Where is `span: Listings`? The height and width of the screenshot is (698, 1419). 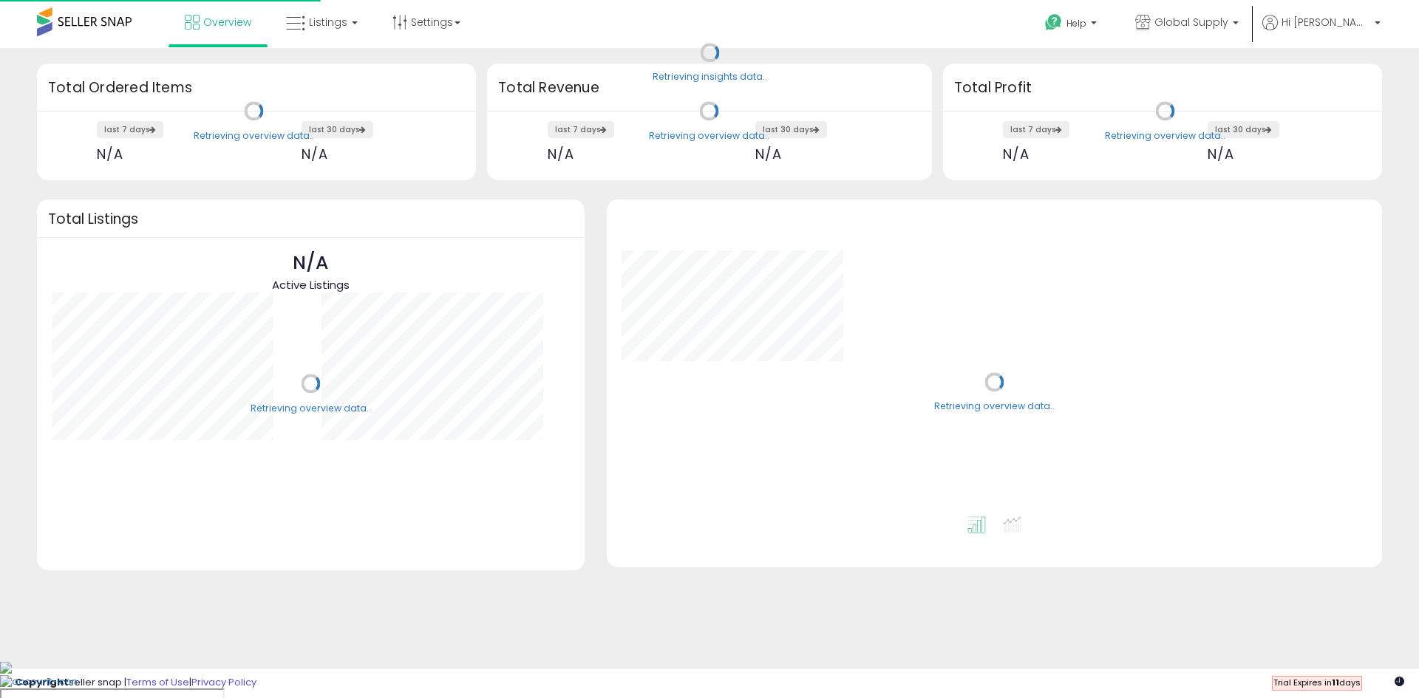
span: Listings is located at coordinates (328, 22).